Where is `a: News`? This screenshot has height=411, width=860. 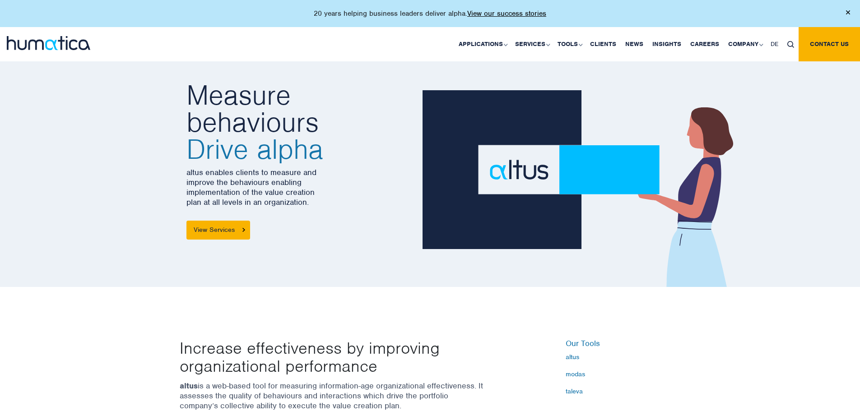 a: News is located at coordinates (634, 44).